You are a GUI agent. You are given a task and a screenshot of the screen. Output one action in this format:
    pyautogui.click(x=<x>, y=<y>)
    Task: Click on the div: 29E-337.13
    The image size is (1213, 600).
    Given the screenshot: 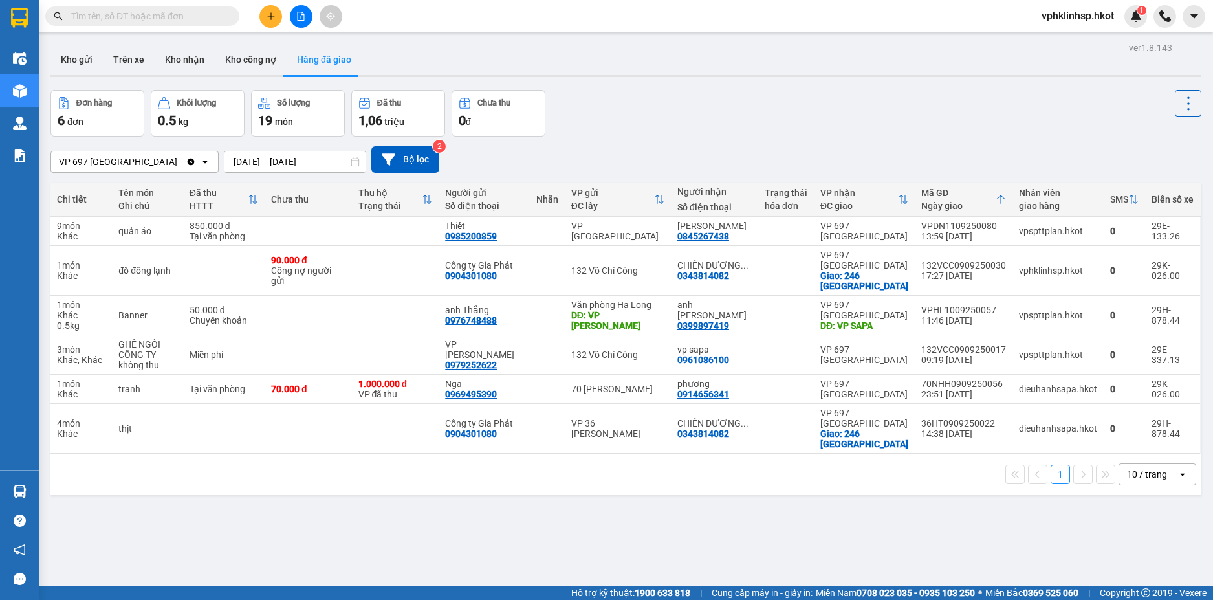 What is the action you would take?
    pyautogui.click(x=1172, y=355)
    